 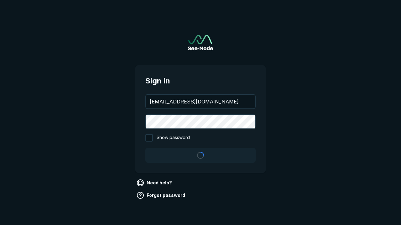 I want to click on img: See-Mode Logo, so click(x=200, y=43).